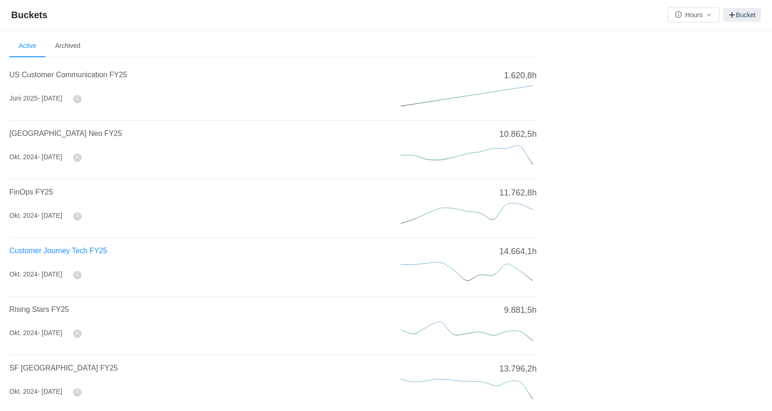 The height and width of the screenshot is (411, 772). I want to click on li: Active, so click(27, 46).